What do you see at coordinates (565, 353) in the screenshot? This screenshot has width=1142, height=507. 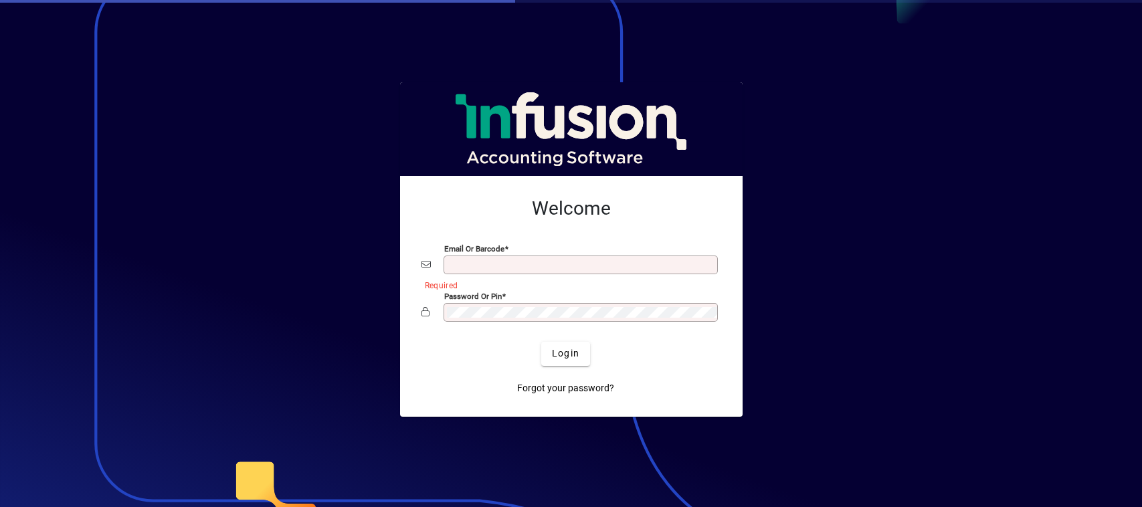 I see `span: Login` at bounding box center [565, 353].